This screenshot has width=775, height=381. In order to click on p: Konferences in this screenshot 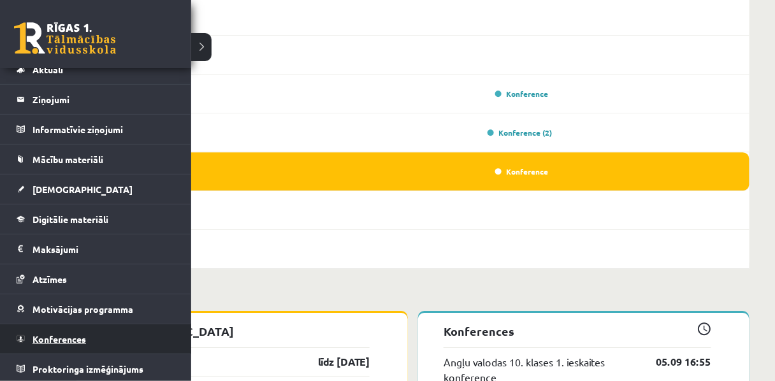, I will do `click(577, 331)`.